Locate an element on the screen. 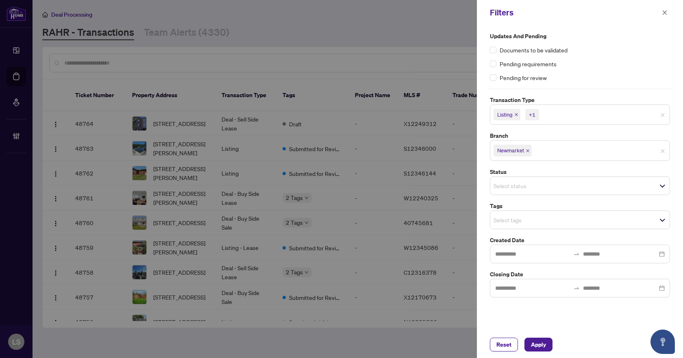  button: Apply is located at coordinates (538, 345).